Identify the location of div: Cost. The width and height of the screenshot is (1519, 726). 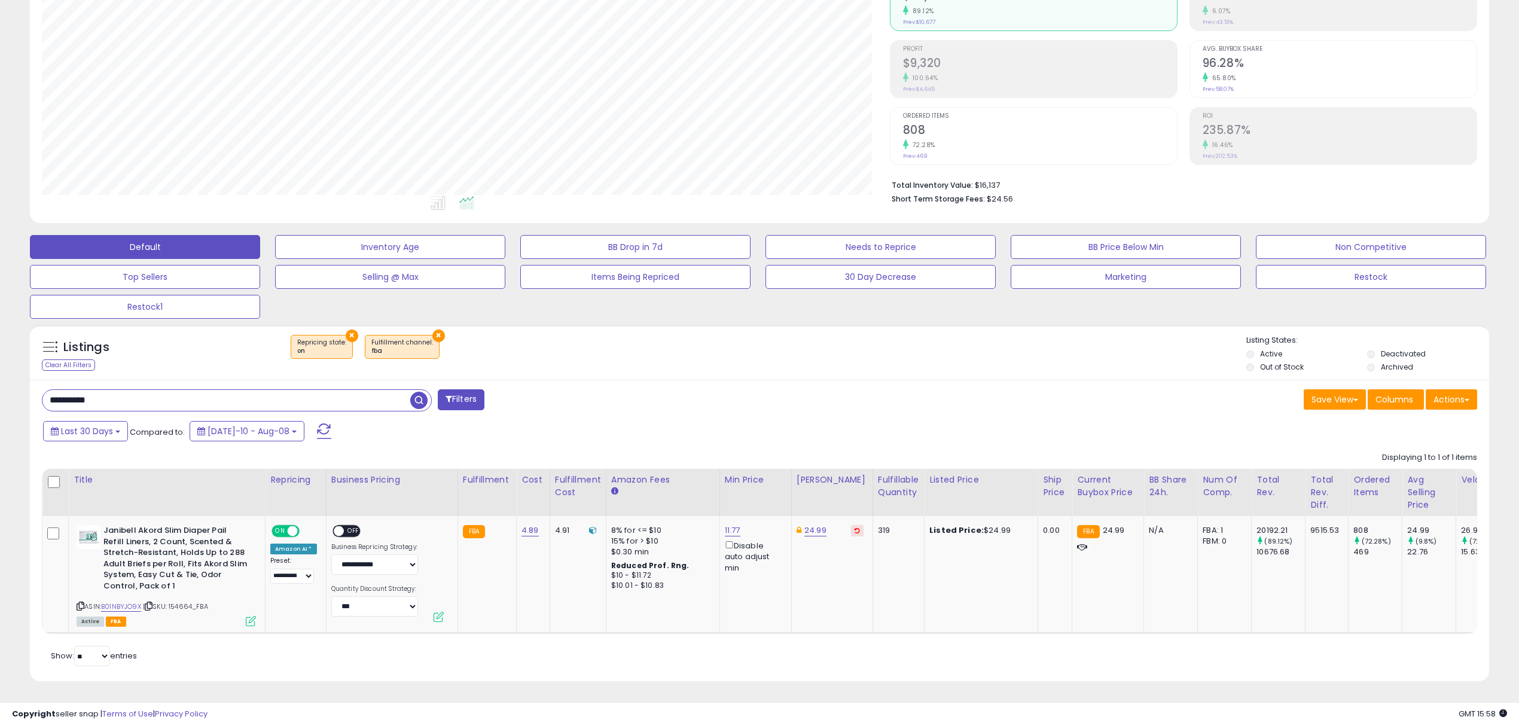
(533, 480).